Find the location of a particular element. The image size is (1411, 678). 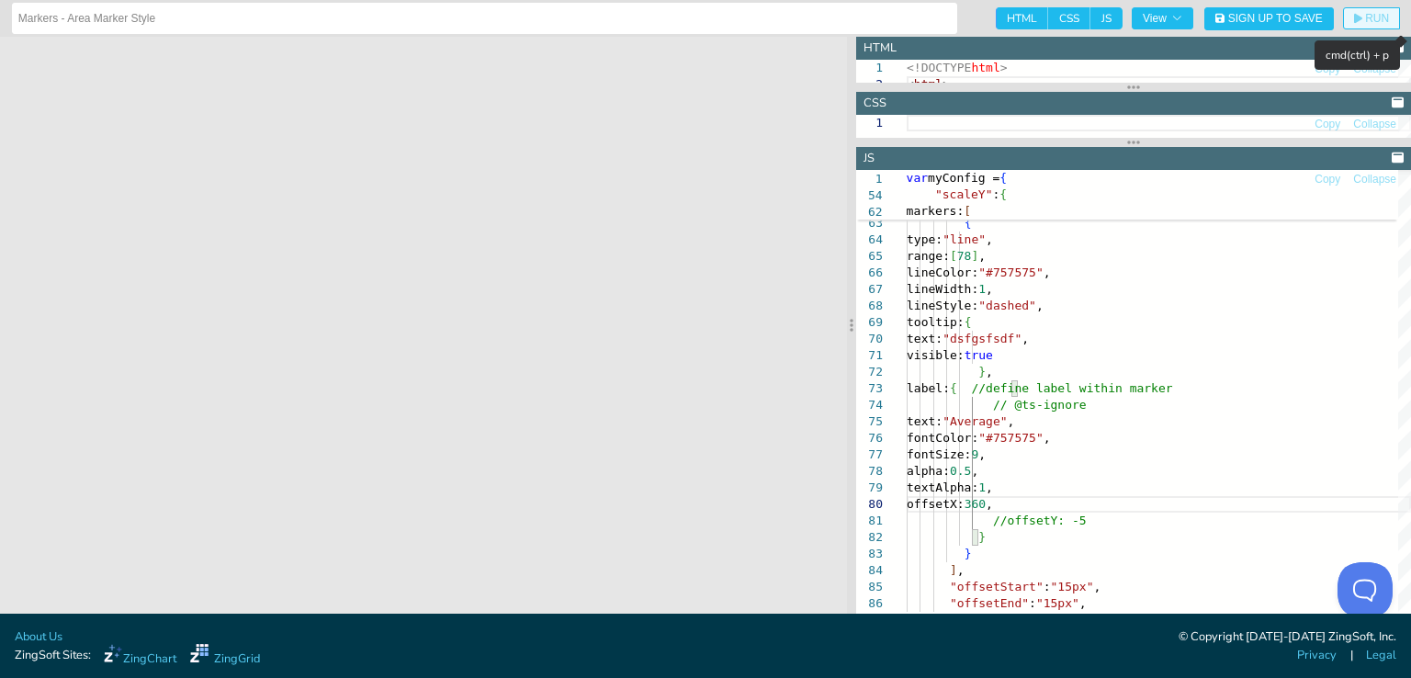

a: ZingChart is located at coordinates (140, 656).